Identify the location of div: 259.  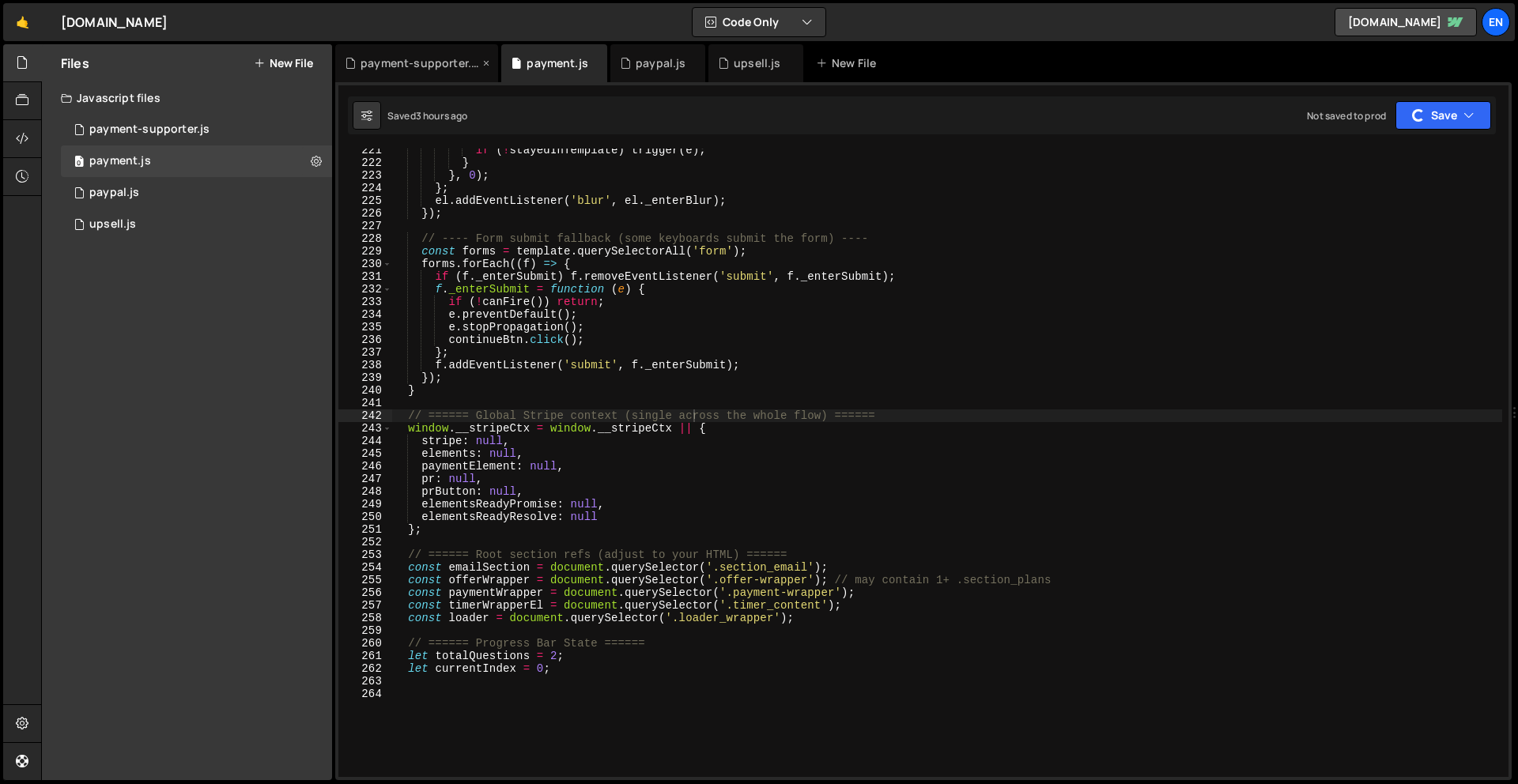
(365, 630).